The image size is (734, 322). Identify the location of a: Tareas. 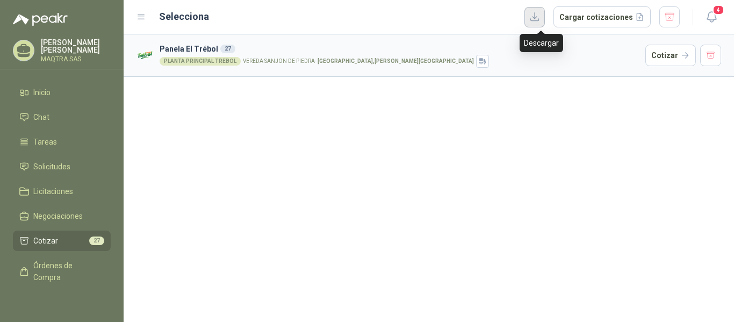
(62, 142).